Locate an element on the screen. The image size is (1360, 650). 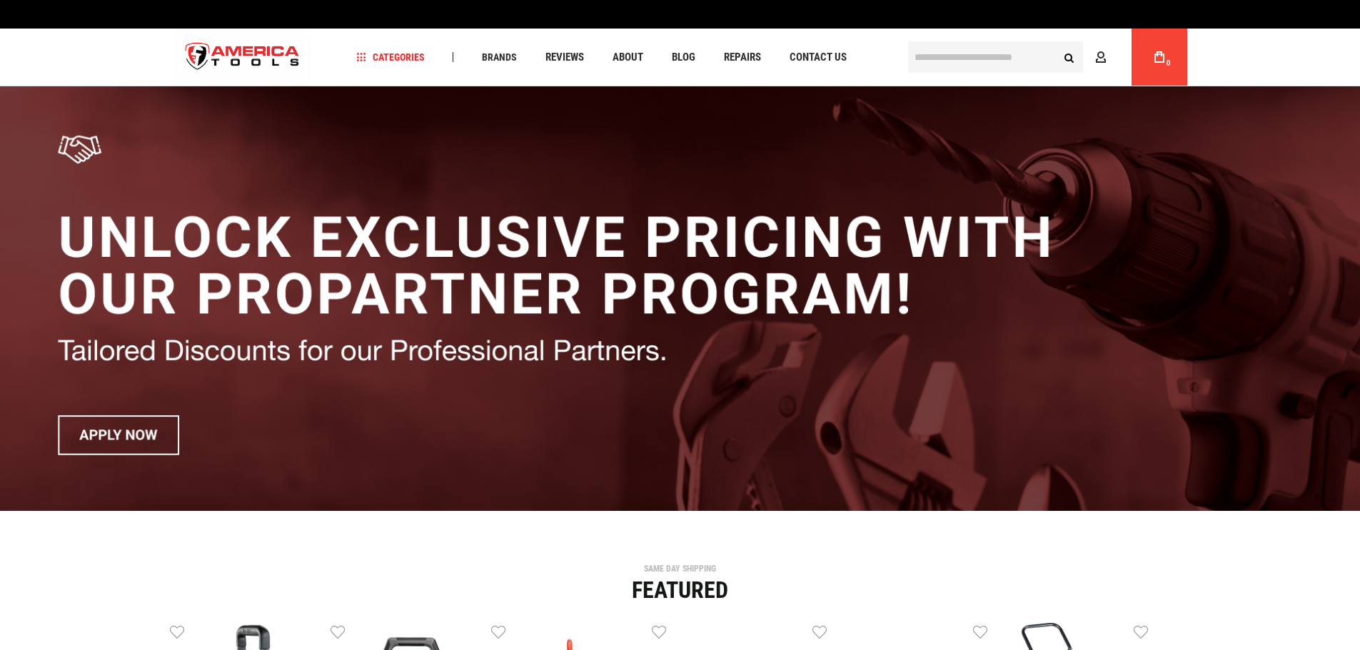
a: Categories is located at coordinates (390, 57).